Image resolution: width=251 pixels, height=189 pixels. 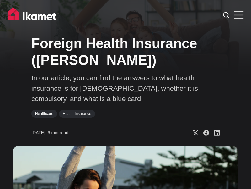 I want to click on a: Share on Linkedin, so click(x=215, y=133).